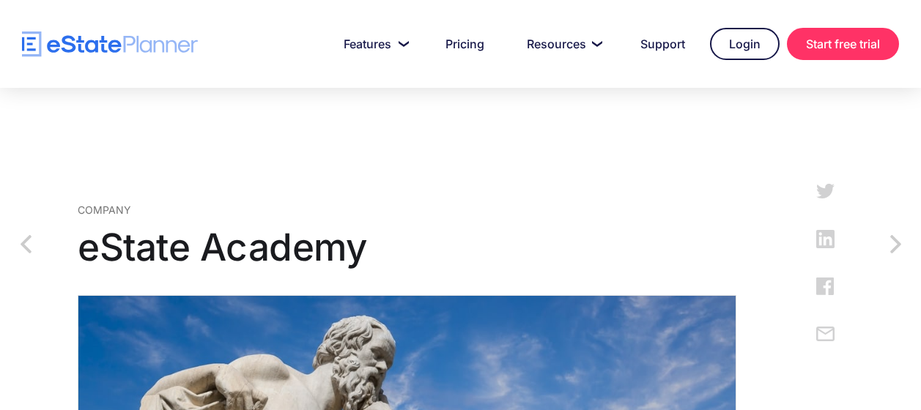 This screenshot has height=410, width=921. Describe the element at coordinates (842, 44) in the screenshot. I see `a: Start free trial` at that location.